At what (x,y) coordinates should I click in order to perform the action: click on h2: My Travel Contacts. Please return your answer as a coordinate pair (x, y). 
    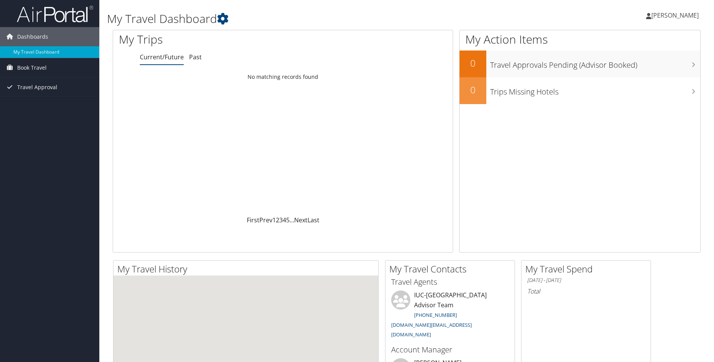
    Looking at the image, I should click on (452, 269).